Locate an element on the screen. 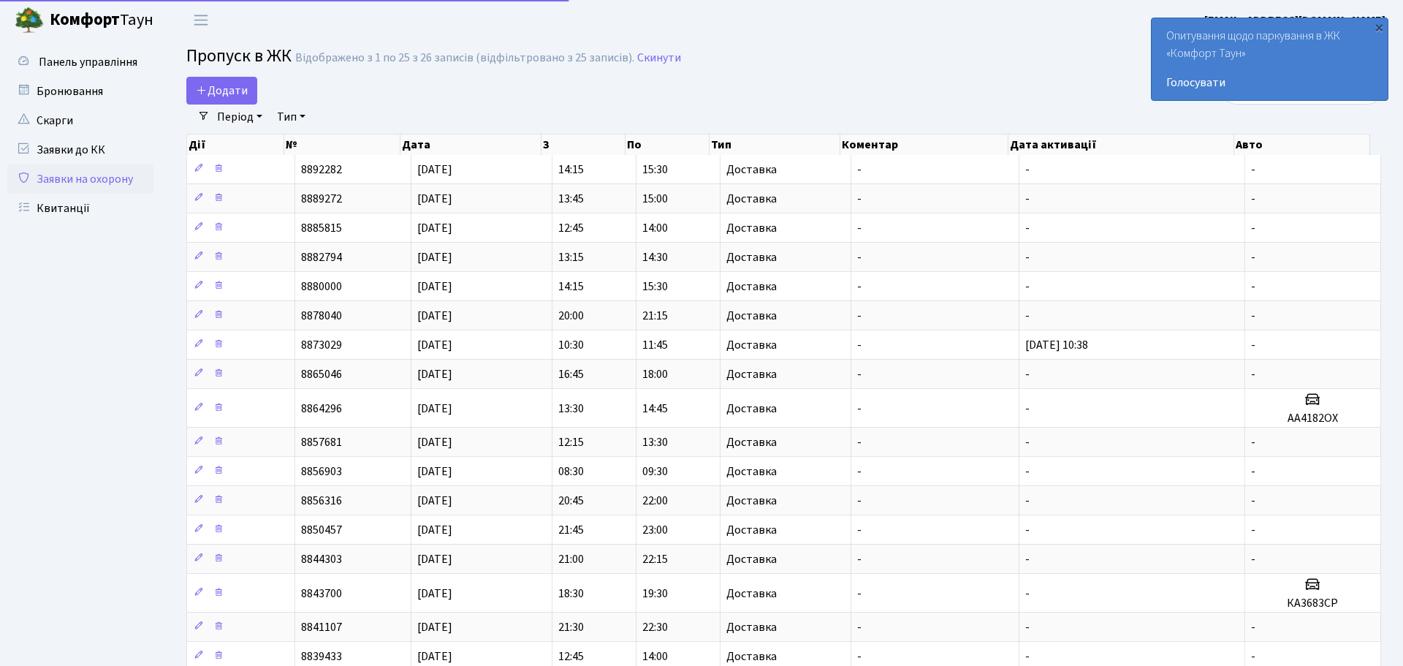  a: Додати is located at coordinates (221, 91).